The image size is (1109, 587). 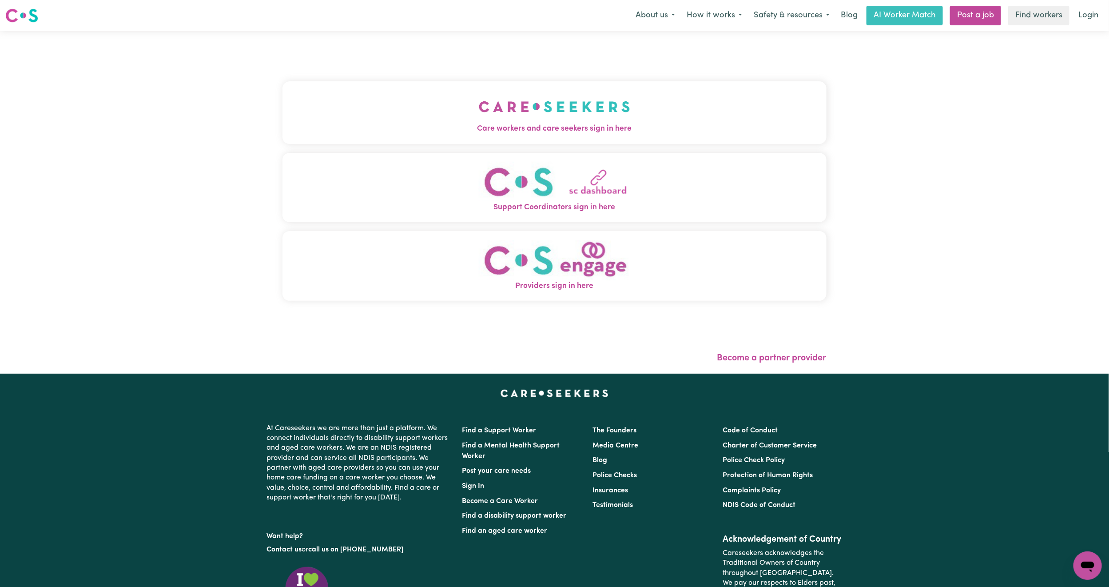 What do you see at coordinates (22, 16) in the screenshot?
I see `img: Careseekers logo` at bounding box center [22, 16].